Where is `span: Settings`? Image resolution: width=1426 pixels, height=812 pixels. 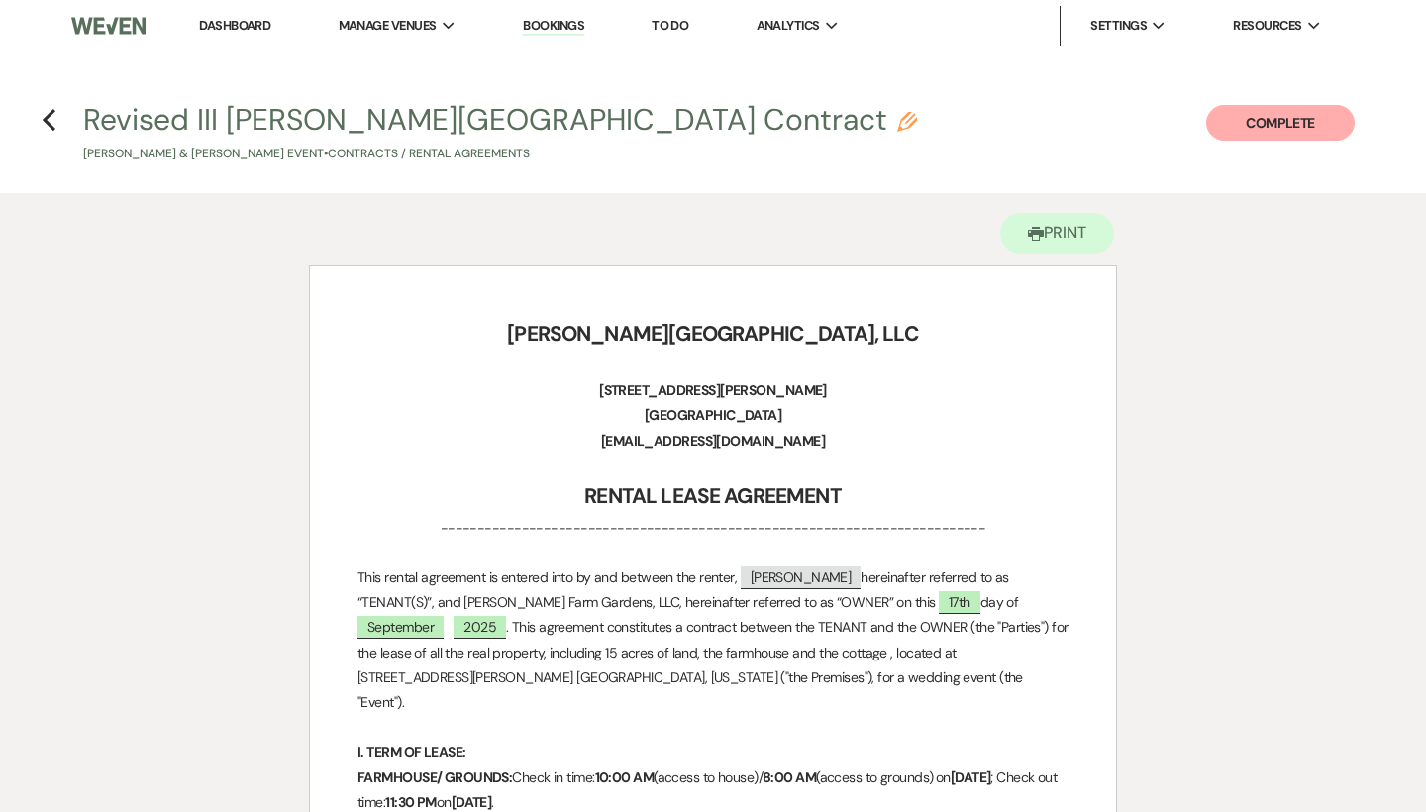
span: Settings is located at coordinates (1118, 26).